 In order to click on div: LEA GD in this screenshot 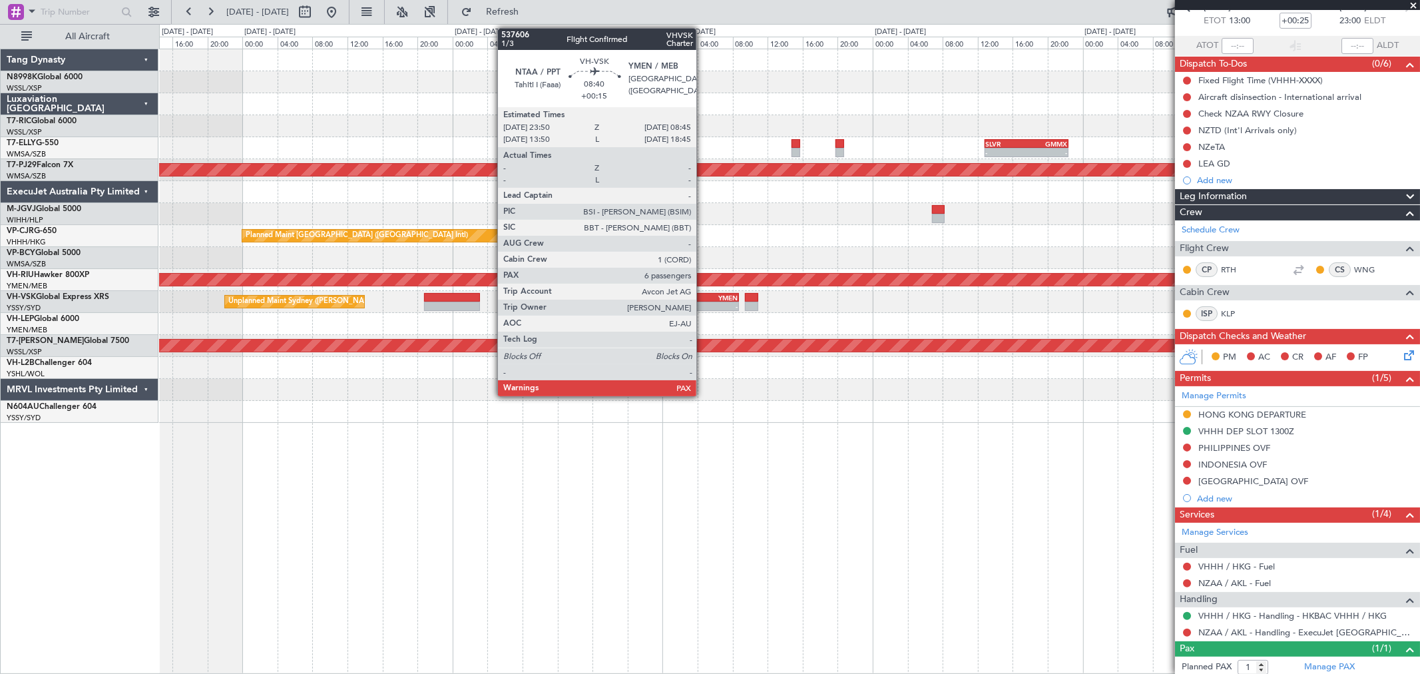, I will do `click(1215, 163)`.